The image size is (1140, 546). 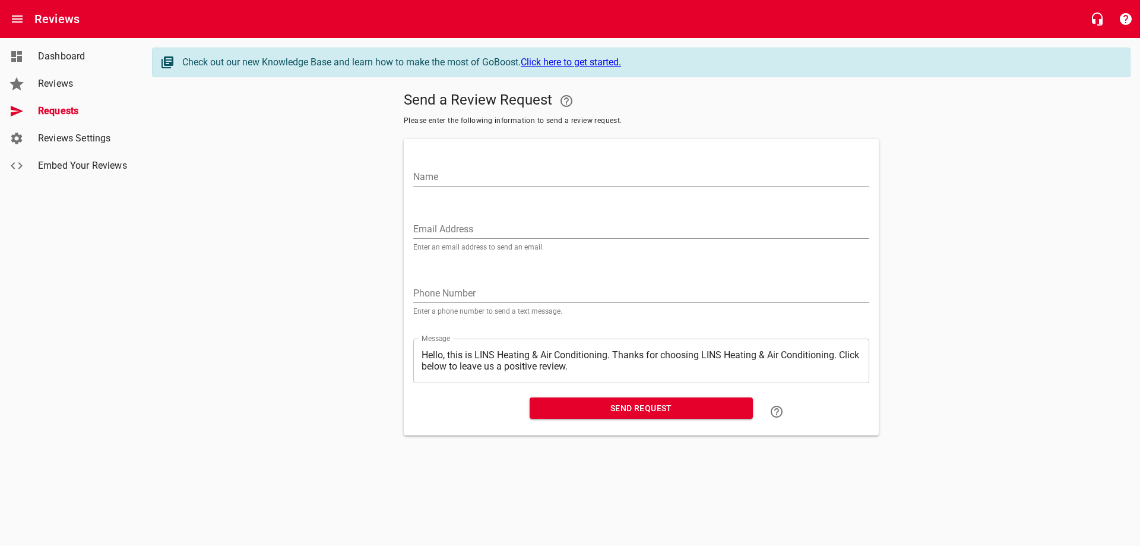 What do you see at coordinates (17, 19) in the screenshot?
I see `button: Open drawer` at bounding box center [17, 19].